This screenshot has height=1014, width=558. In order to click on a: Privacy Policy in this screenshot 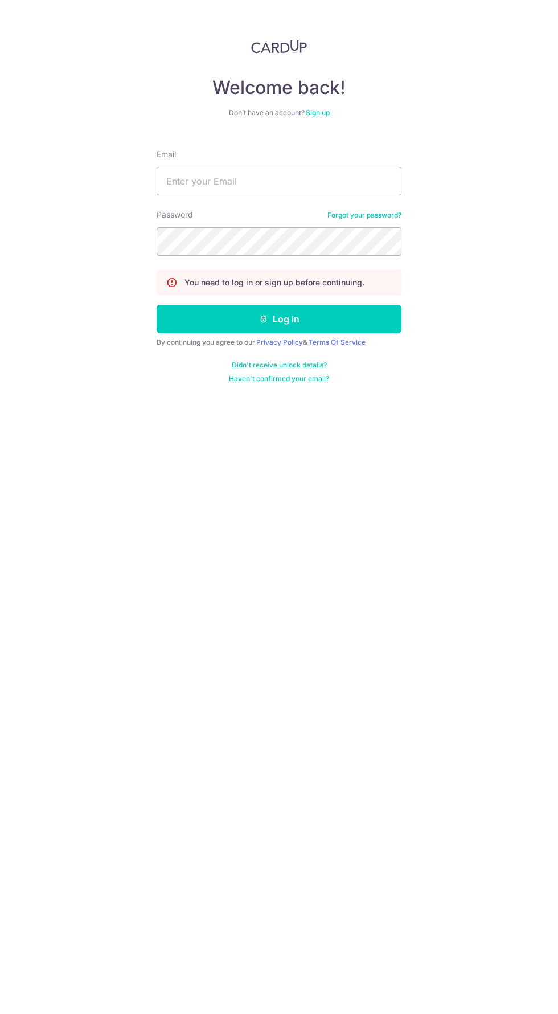, I will do `click(280, 342)`.